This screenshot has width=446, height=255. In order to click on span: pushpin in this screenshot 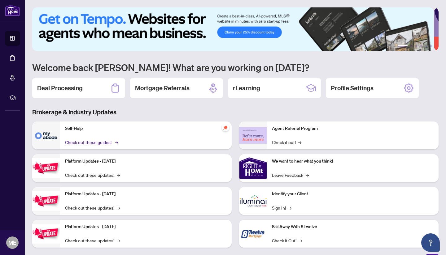, I will do `click(225, 128)`.